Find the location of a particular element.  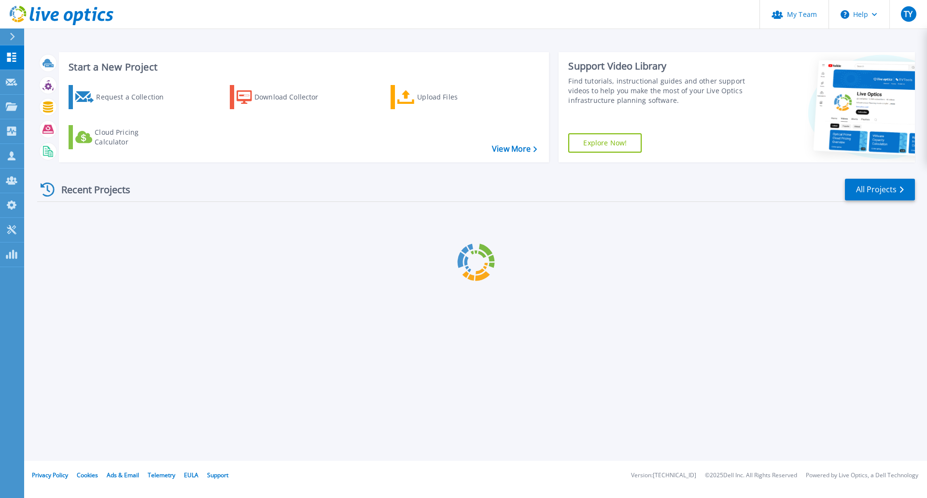

a: Ads & Email is located at coordinates (123, 475).